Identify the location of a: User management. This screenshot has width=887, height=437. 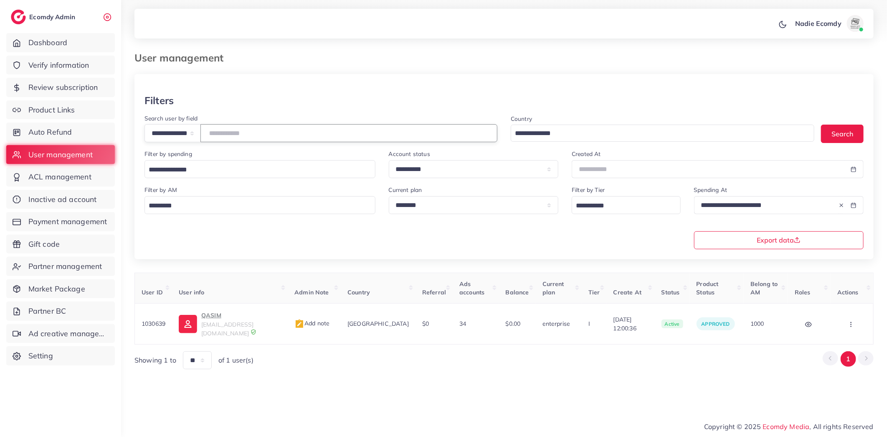
(61, 155).